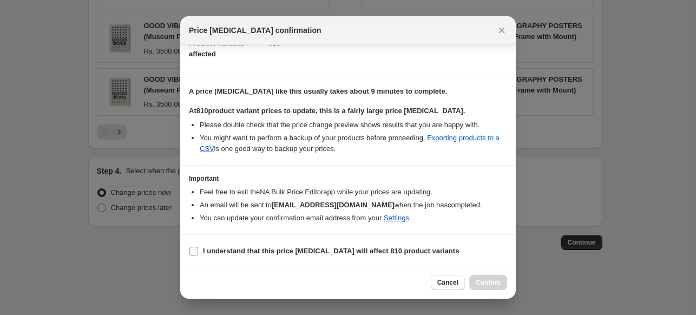 This screenshot has width=696, height=315. Describe the element at coordinates (353, 205) in the screenshot. I see `li: An email will be sent to when the job has completed .` at that location.